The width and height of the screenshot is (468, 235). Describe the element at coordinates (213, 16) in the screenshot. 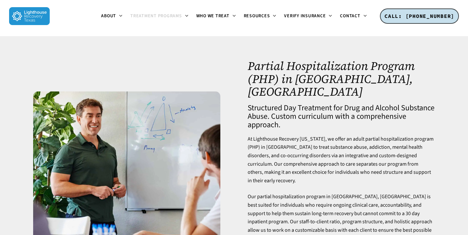

I see `span: Who We Treat` at that location.